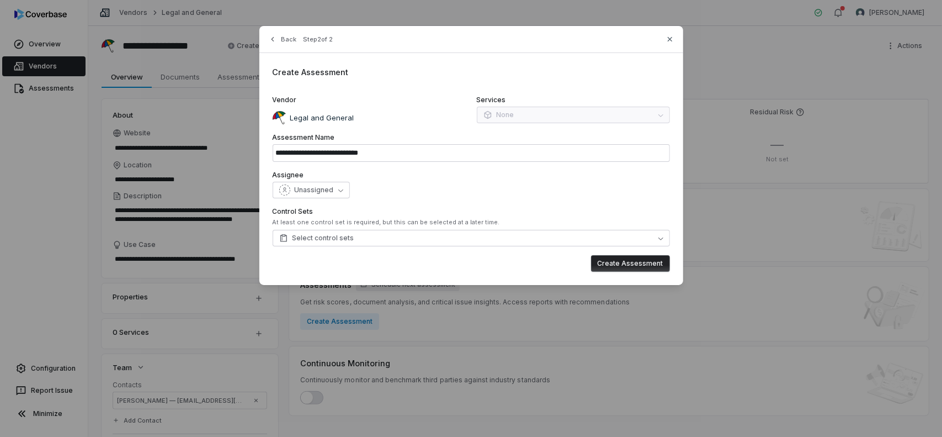  Describe the element at coordinates (471, 175) in the screenshot. I see `label: Assignee` at that location.